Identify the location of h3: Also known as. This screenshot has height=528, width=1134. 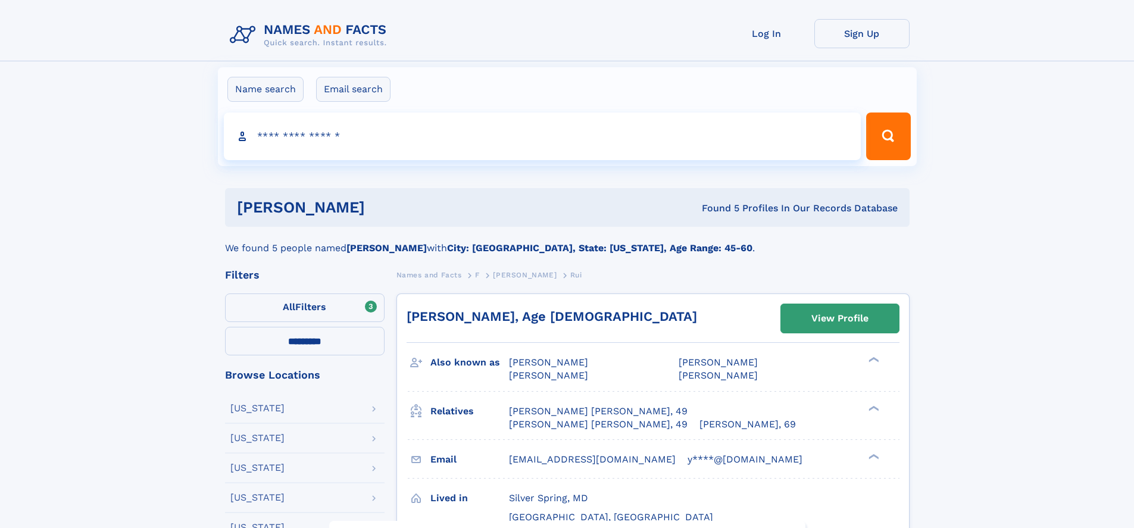
(470, 362).